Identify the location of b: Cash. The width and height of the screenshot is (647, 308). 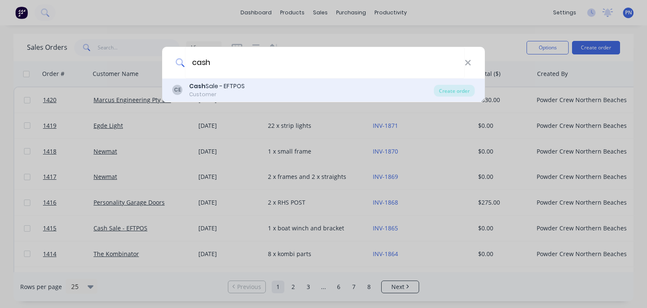
(197, 86).